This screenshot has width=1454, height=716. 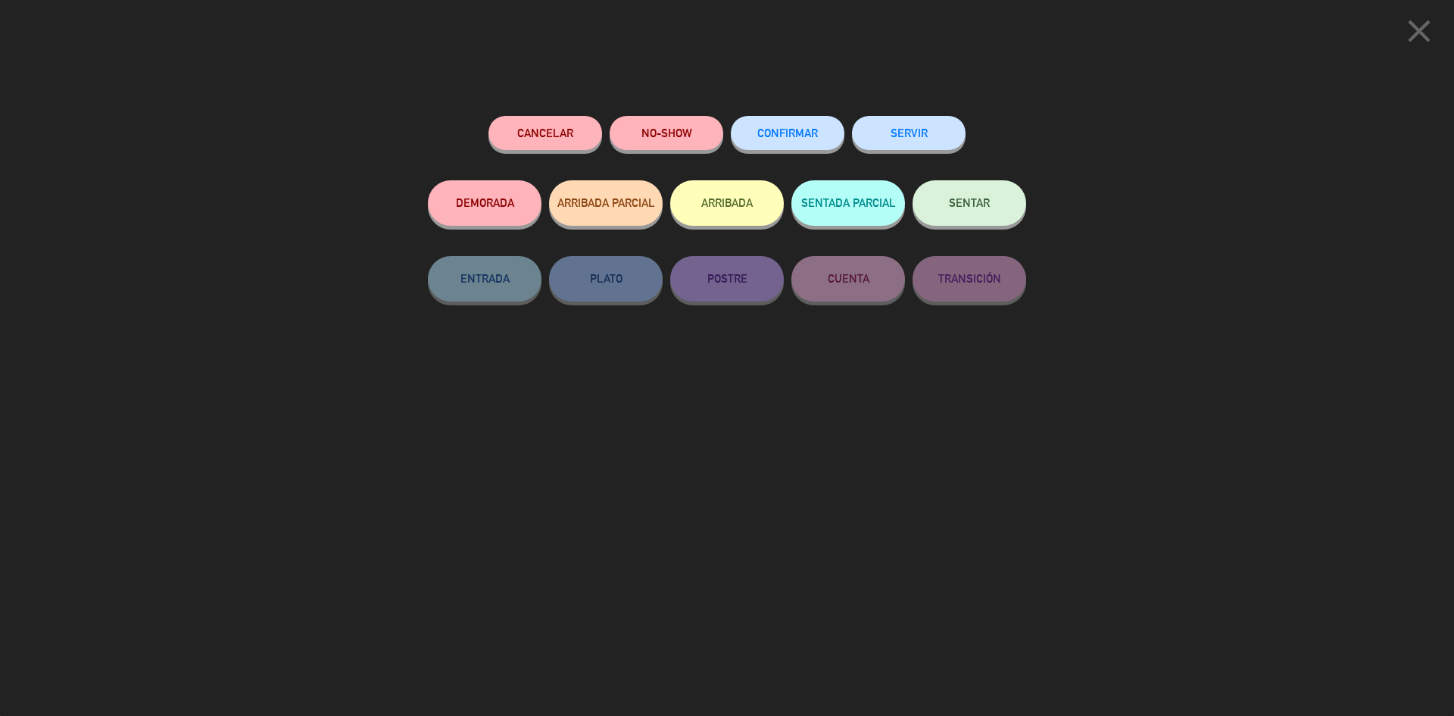 I want to click on button: ARRIBADA, so click(x=727, y=203).